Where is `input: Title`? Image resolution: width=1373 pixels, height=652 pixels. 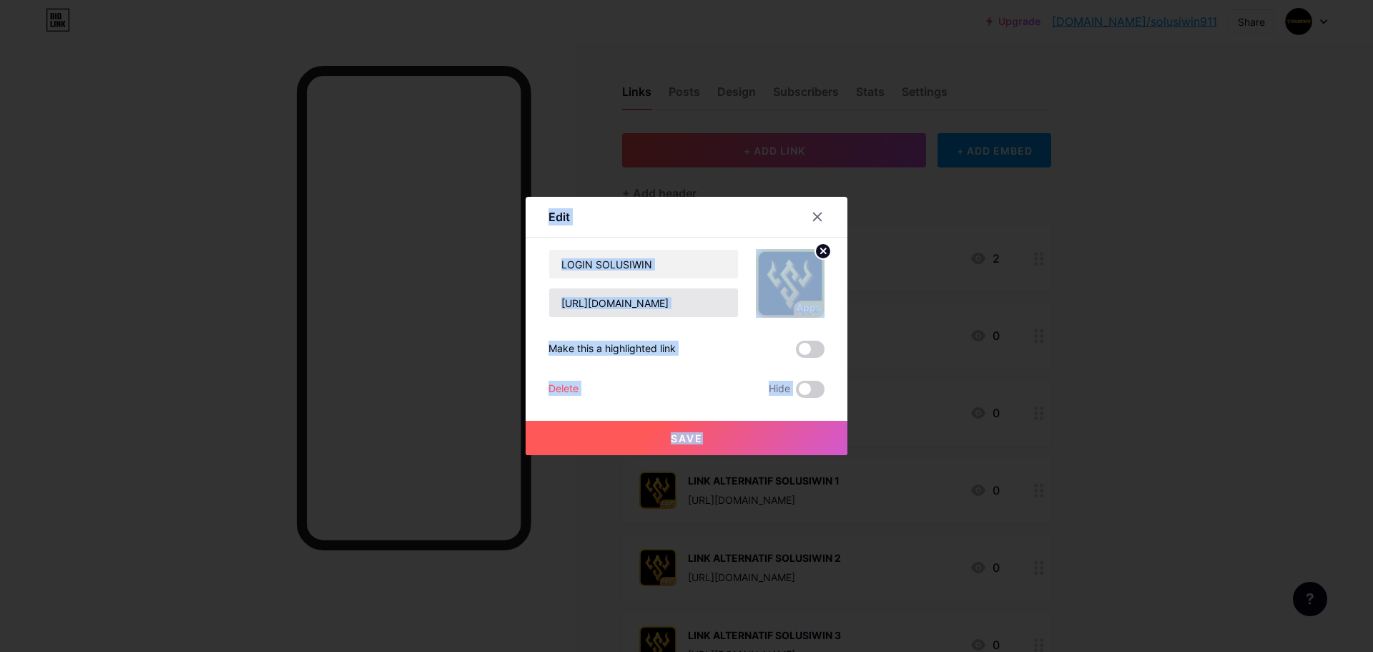
input: Title is located at coordinates (644, 264).